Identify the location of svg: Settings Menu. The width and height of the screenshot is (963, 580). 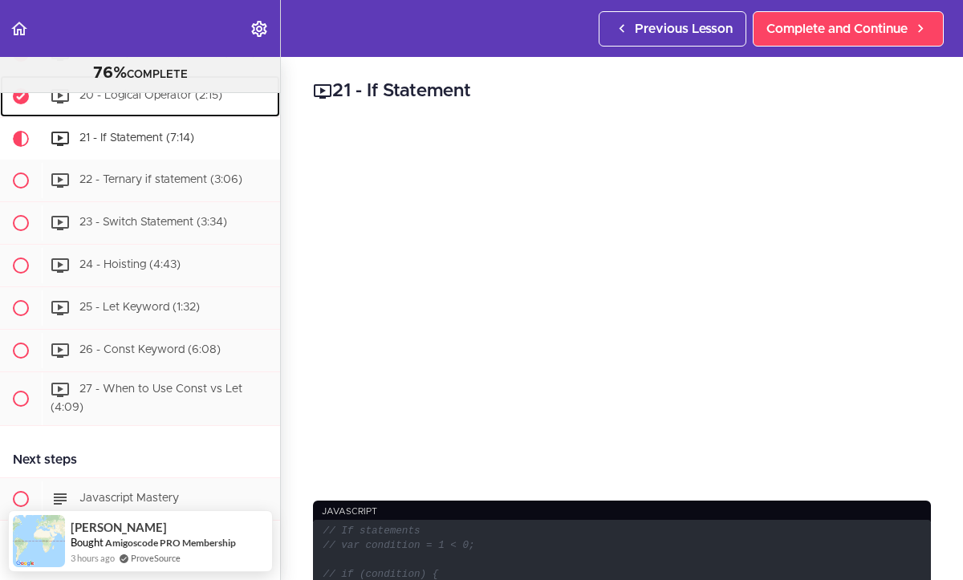
(259, 29).